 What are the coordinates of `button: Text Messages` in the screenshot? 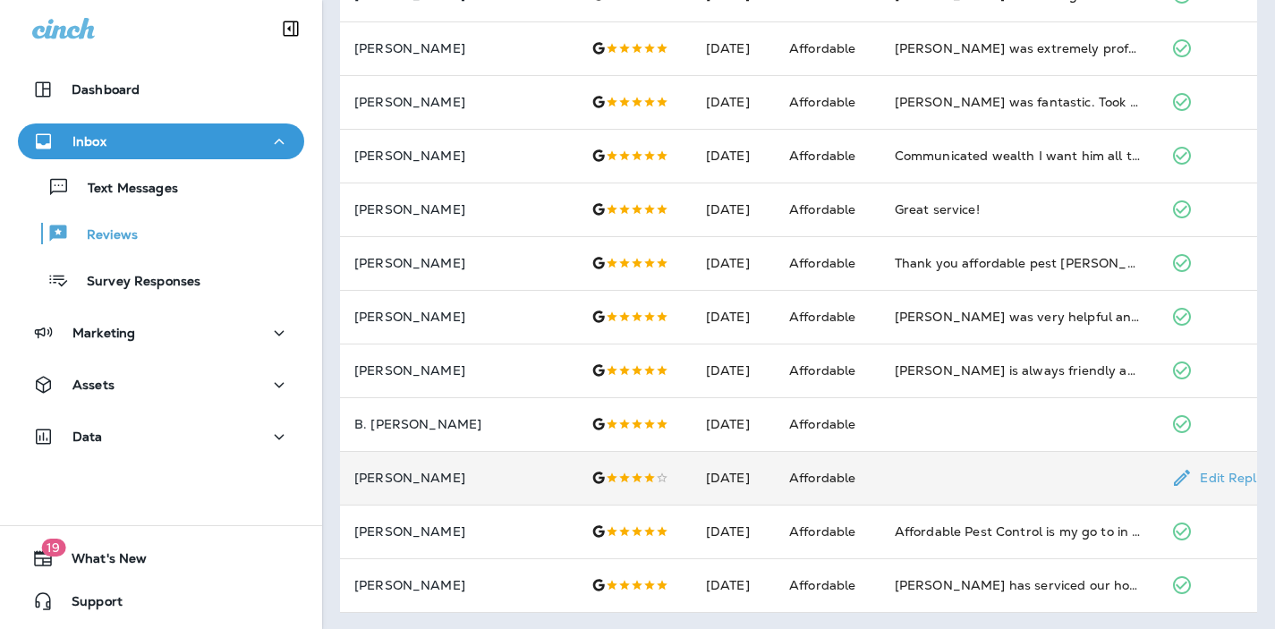 It's located at (161, 187).